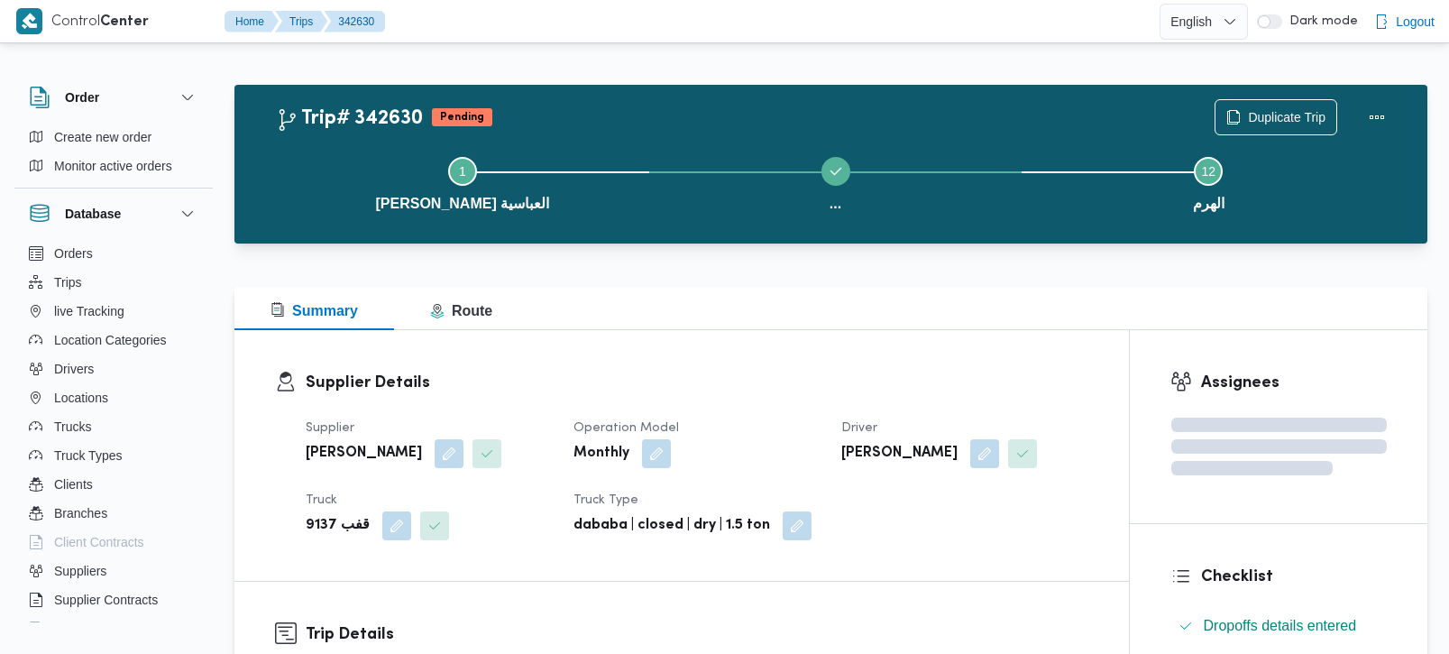 The image size is (1449, 654). What do you see at coordinates (80, 513) in the screenshot?
I see `span: Branches` at bounding box center [80, 513].